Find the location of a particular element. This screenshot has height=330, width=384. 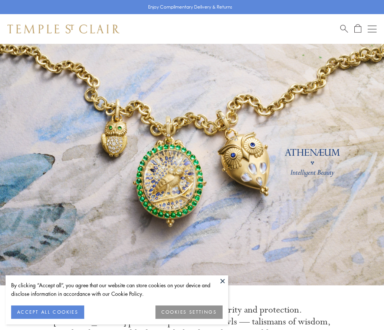

button: ACCEPT ALL COOKIES is located at coordinates (48, 312).